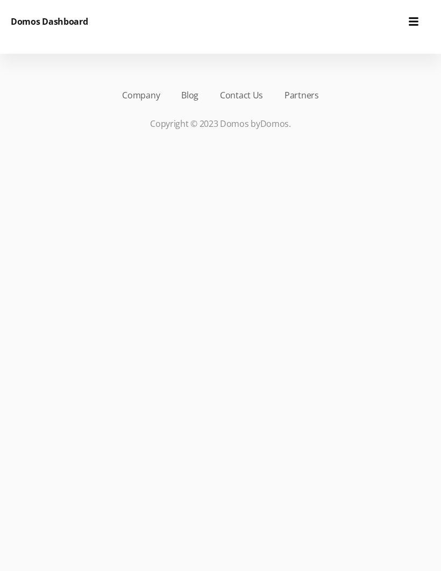  Describe the element at coordinates (242, 95) in the screenshot. I see `a: Contact Us` at that location.